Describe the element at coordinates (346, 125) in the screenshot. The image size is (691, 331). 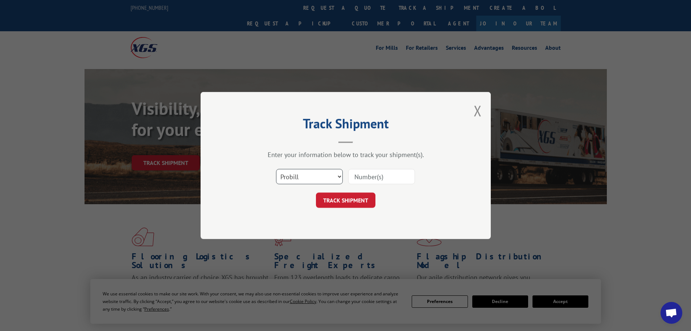
I see `h2: Track Shipment` at that location.